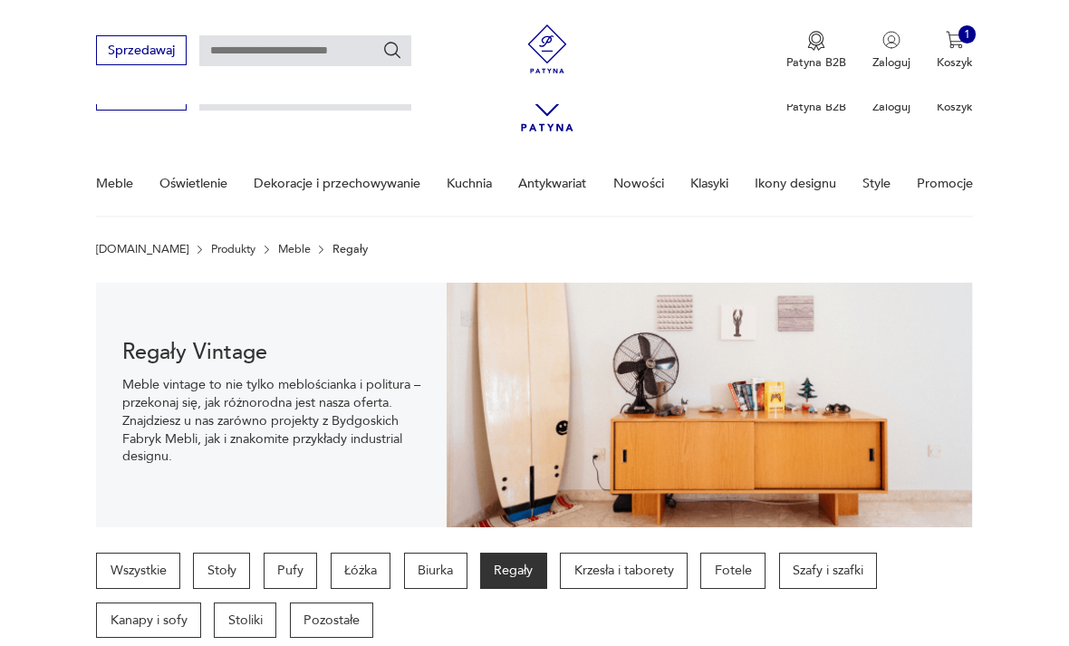  I want to click on p: Pozostałe, so click(331, 620).